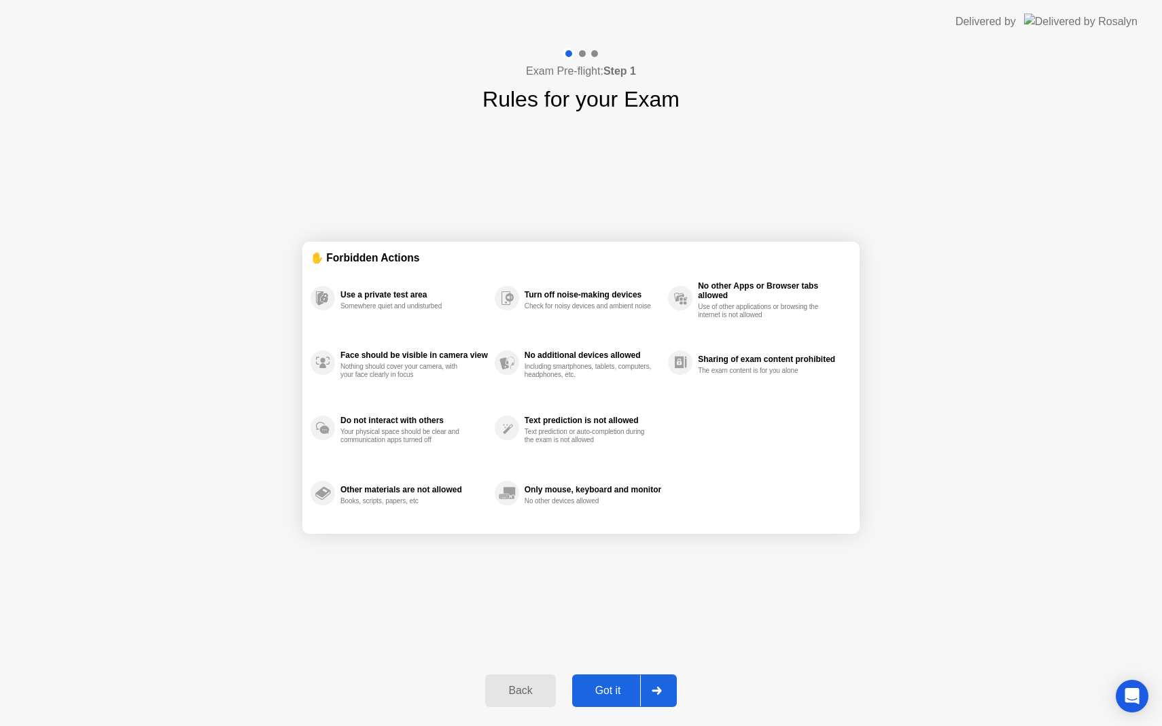 The width and height of the screenshot is (1162, 726). What do you see at coordinates (762, 311) in the screenshot?
I see `div: Use of other applications or browsing the internet is not allowed` at bounding box center [762, 311].